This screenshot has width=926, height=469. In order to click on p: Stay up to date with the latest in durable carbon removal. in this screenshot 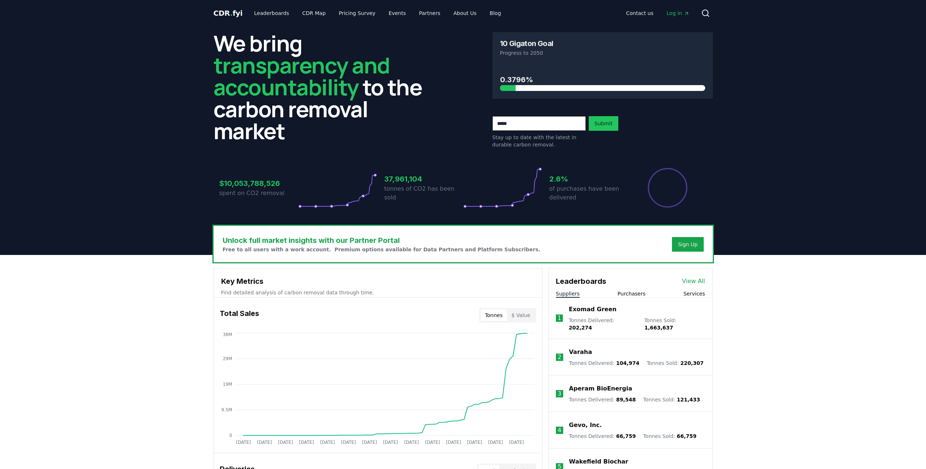, I will do `click(539, 141)`.